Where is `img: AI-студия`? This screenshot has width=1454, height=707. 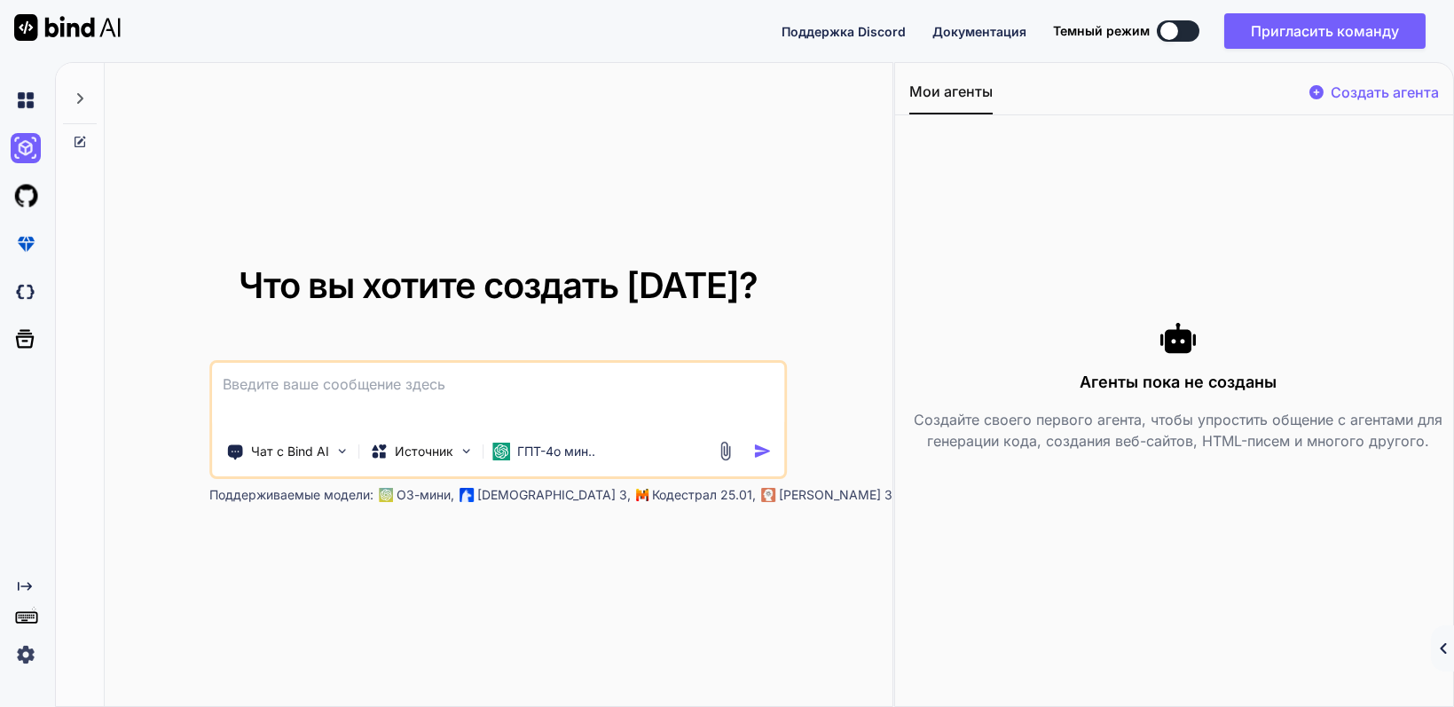 img: AI-студия is located at coordinates (26, 148).